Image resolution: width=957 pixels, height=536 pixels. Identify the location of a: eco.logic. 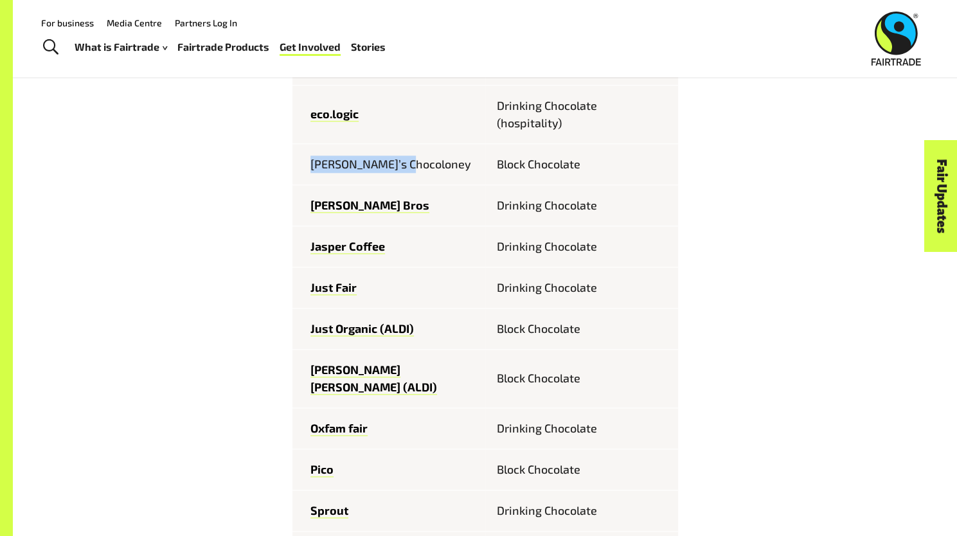
(334, 114).